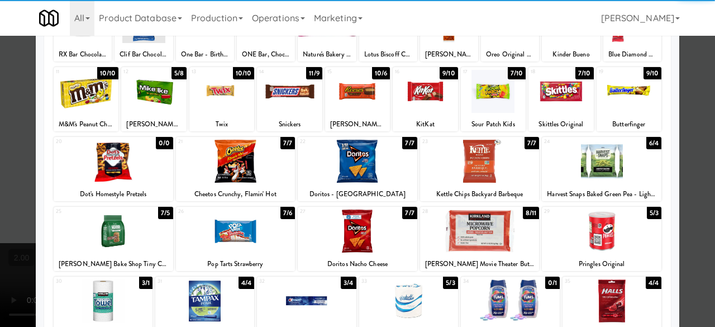  I want to click on div: 24, so click(572, 141).